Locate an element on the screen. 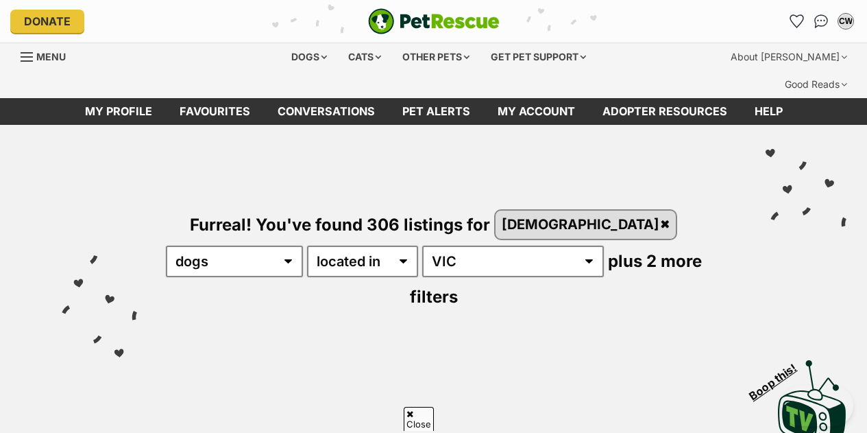 The width and height of the screenshot is (867, 433). span: Boop this! is located at coordinates (779, 377).